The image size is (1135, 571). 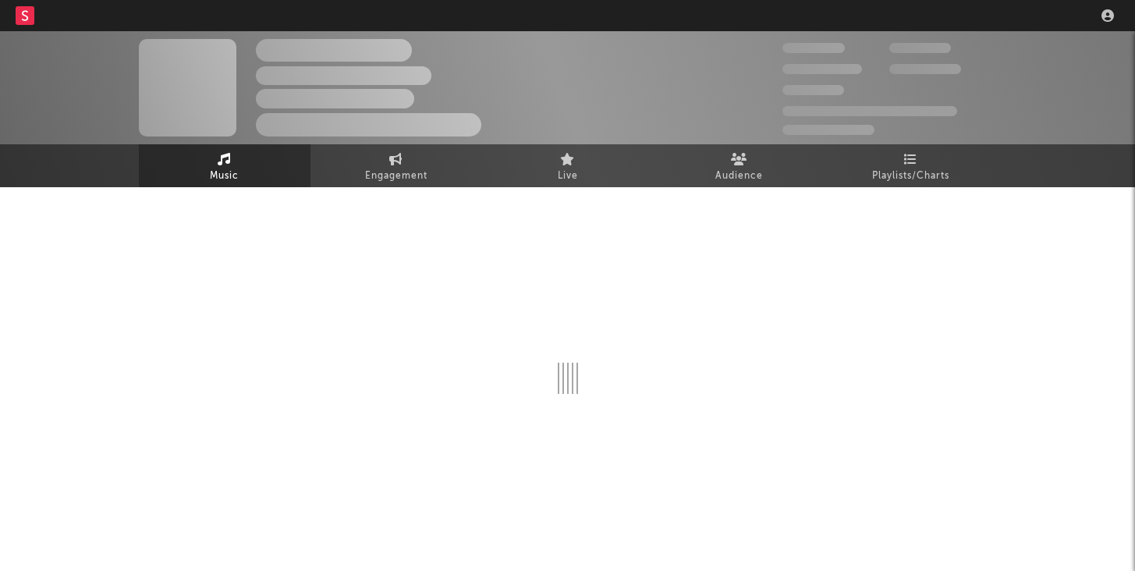 What do you see at coordinates (568, 165) in the screenshot?
I see `a: Live` at bounding box center [568, 165].